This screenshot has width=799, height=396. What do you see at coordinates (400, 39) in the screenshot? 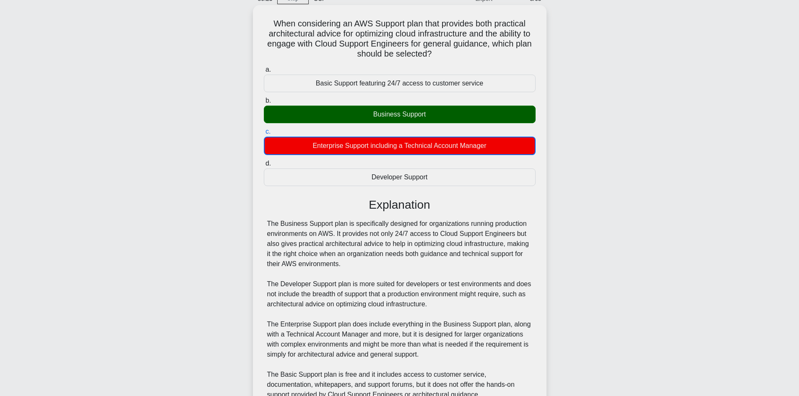
I see `h5: When considering an AWS Support plan that provides both practical architectural advice for optimi...` at bounding box center [400, 39].